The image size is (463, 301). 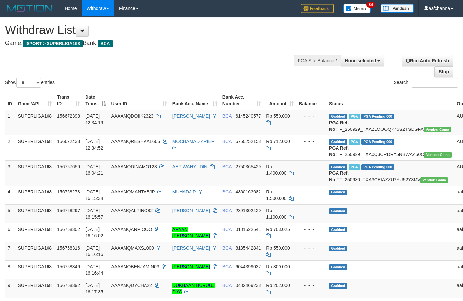 I want to click on span: Rp 550.000, so click(x=278, y=247).